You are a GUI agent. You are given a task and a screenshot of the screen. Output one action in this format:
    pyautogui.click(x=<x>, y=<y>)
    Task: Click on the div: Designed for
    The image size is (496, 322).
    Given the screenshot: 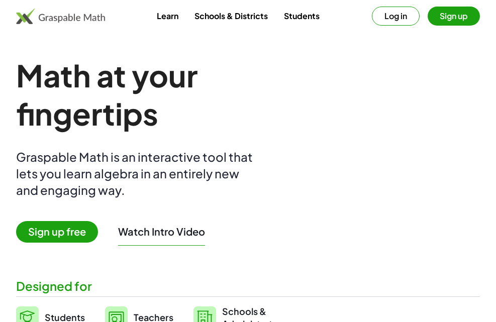 What is the action you would take?
    pyautogui.click(x=248, y=286)
    